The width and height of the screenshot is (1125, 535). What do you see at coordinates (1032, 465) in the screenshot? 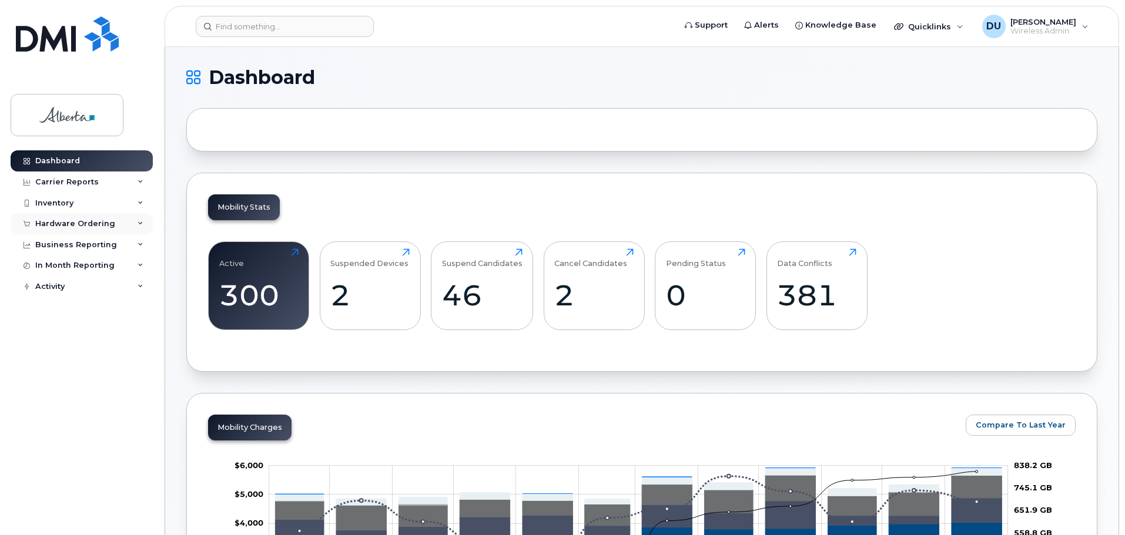
I see `tspan: 838.2 GB` at bounding box center [1032, 465].